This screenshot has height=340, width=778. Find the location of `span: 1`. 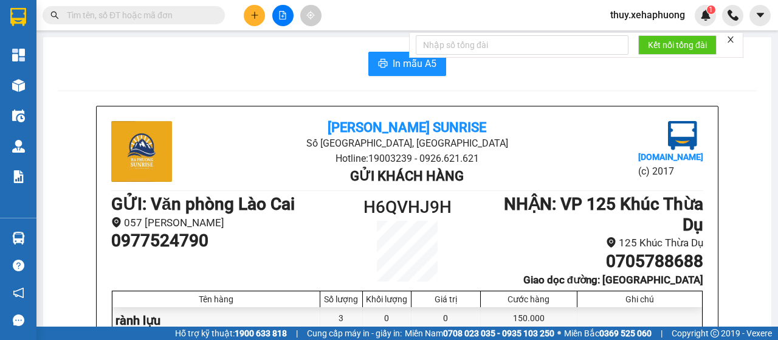

span: 1 is located at coordinates (711, 10).